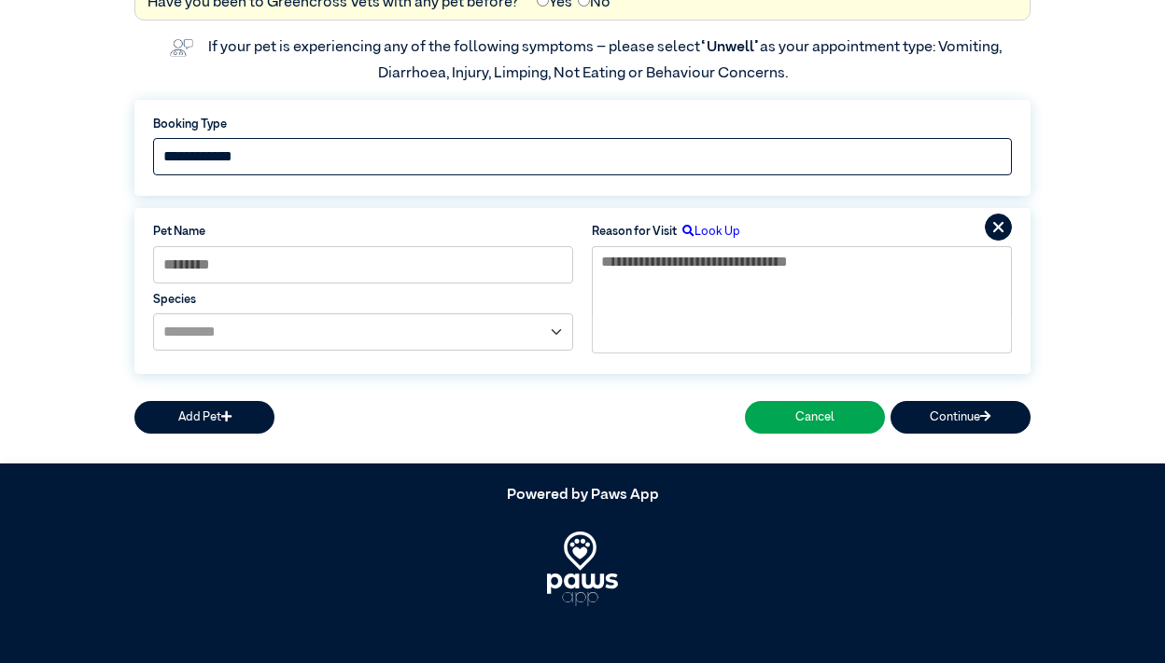 The width and height of the screenshot is (1165, 663). I want to click on button: Add Pet, so click(204, 417).